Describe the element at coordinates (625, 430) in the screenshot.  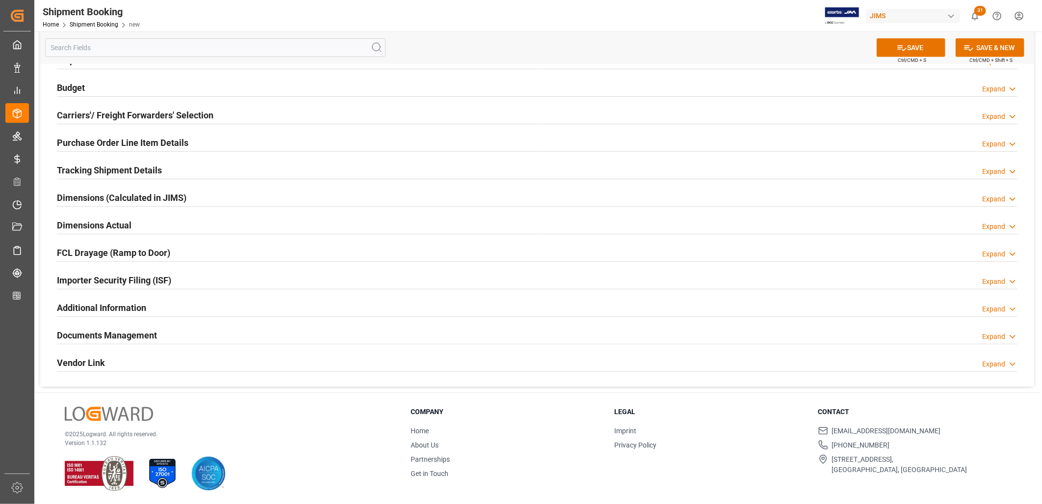
I see `a: Imprint` at that location.